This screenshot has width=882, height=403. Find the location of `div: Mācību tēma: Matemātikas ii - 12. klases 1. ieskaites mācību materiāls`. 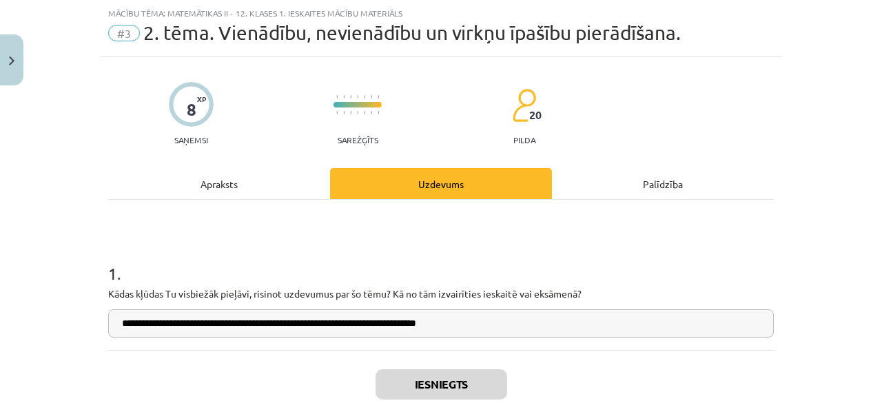

div: Mācību tēma: Matemātikas ii - 12. klases 1. ieskaites mācību materiāls is located at coordinates (441, 13).